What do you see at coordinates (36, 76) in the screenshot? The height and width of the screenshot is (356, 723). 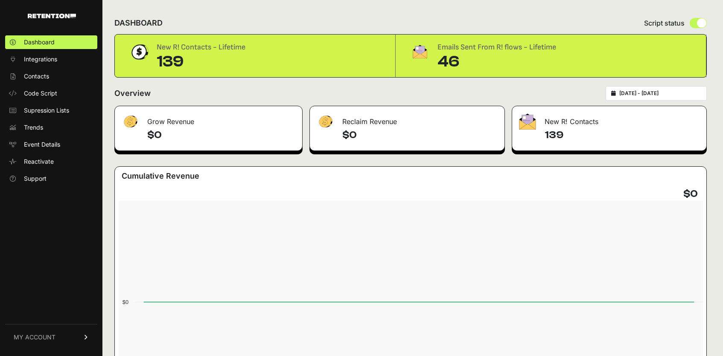 I see `span: Contacts` at bounding box center [36, 76].